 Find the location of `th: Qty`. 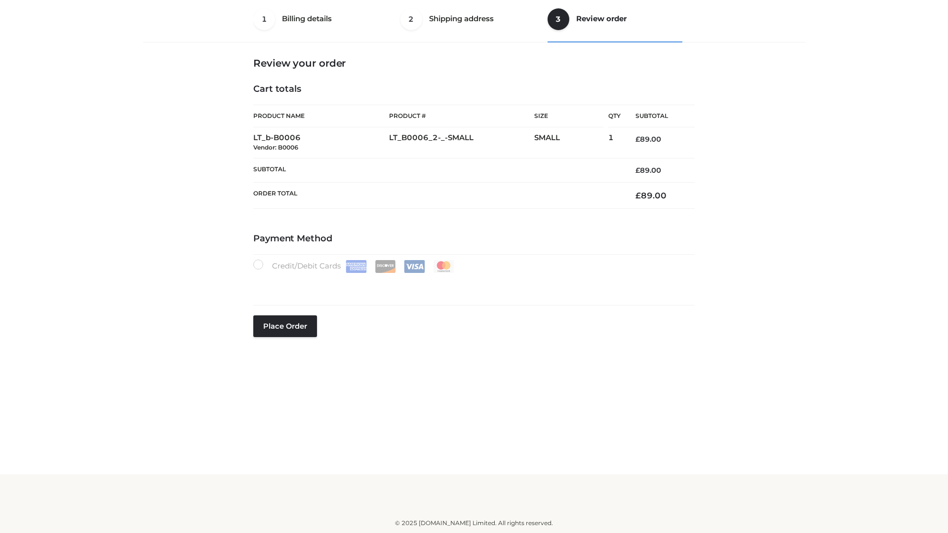

th: Qty is located at coordinates (614, 116).